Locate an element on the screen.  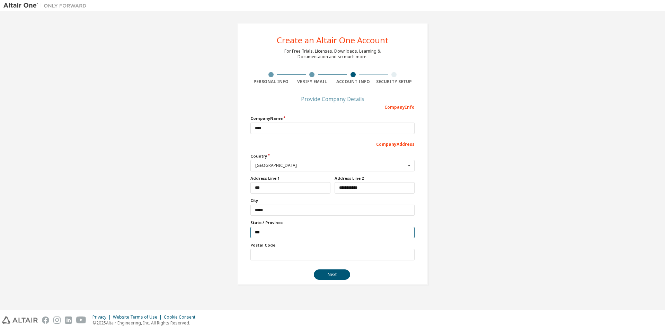
div: Company Info is located at coordinates (333, 107).